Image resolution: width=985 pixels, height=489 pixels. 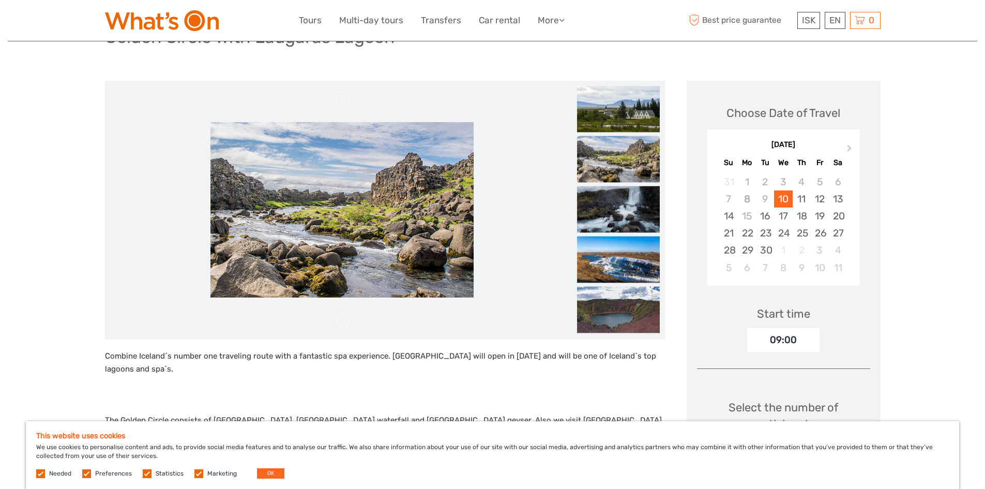 What do you see at coordinates (747, 199) in the screenshot?
I see `div: Not available Monday, September 8th, 2025` at bounding box center [747, 199].